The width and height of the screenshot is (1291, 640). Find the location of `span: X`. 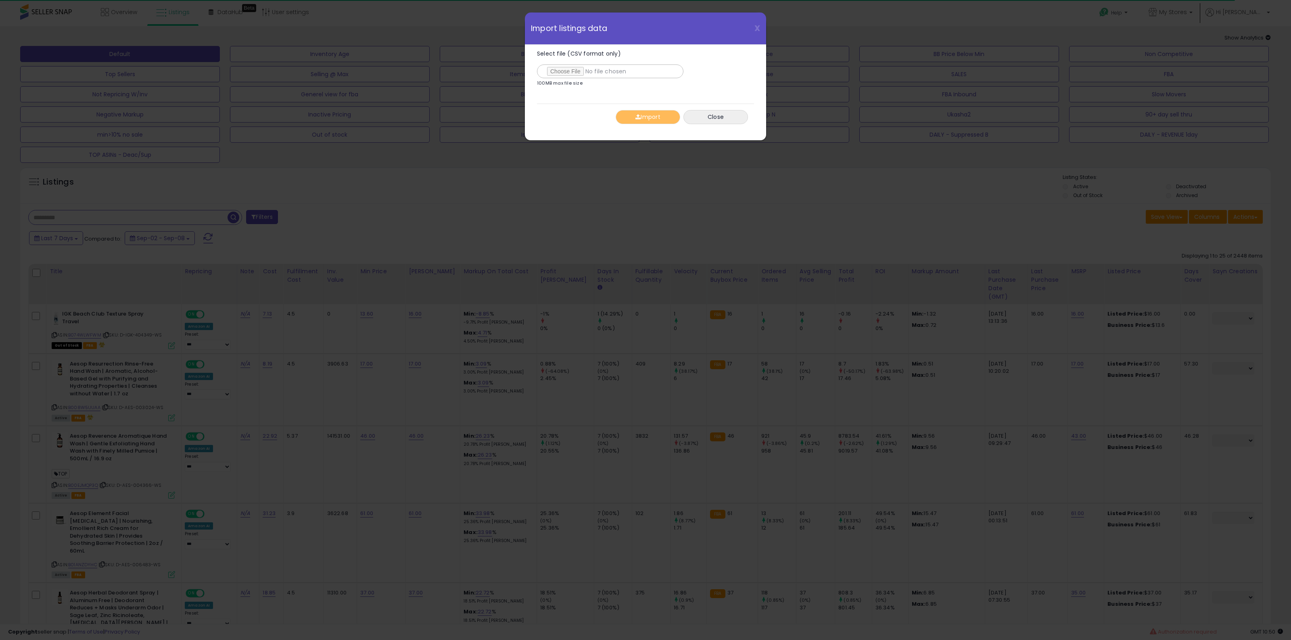

span: X is located at coordinates (757, 28).